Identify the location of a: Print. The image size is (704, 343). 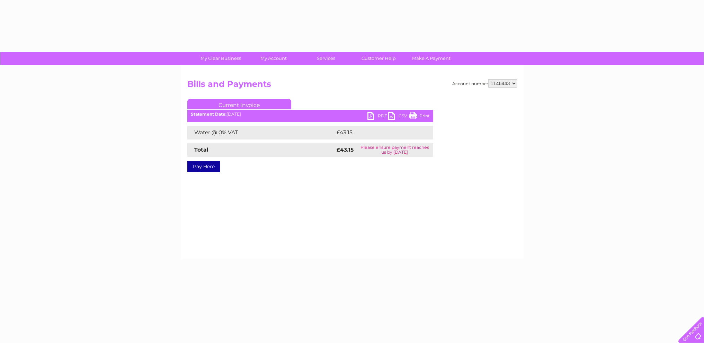
(419, 117).